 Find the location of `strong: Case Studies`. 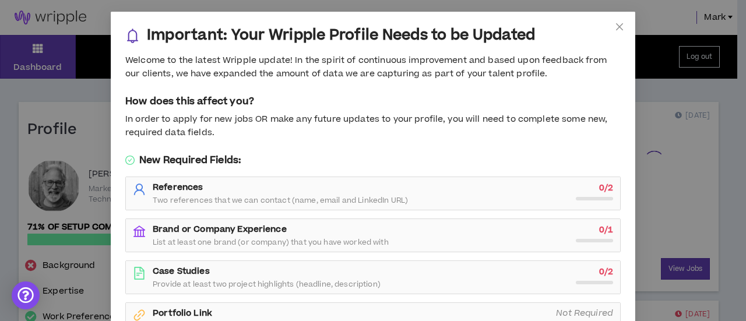

strong: Case Studies is located at coordinates (181, 271).